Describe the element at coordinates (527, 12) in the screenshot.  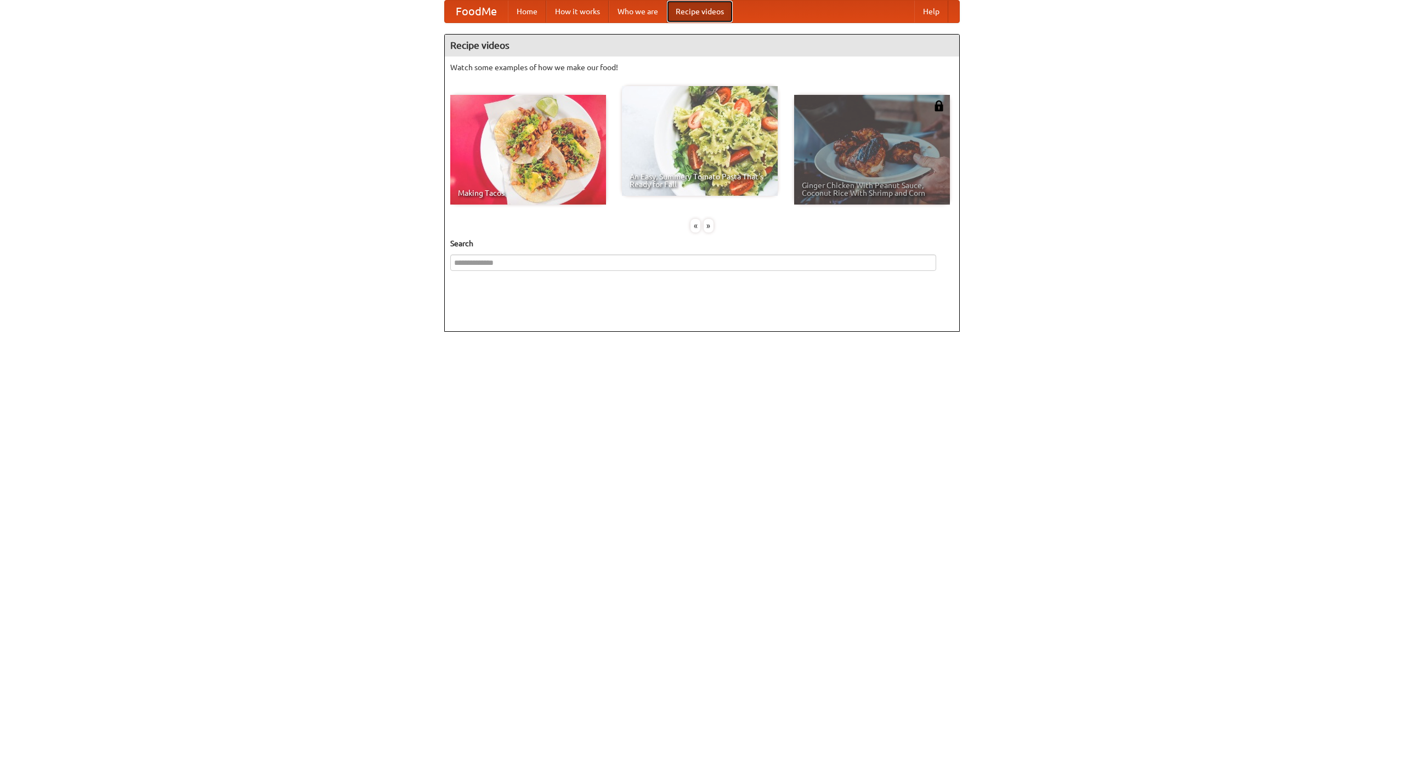
I see `a: Home` at that location.